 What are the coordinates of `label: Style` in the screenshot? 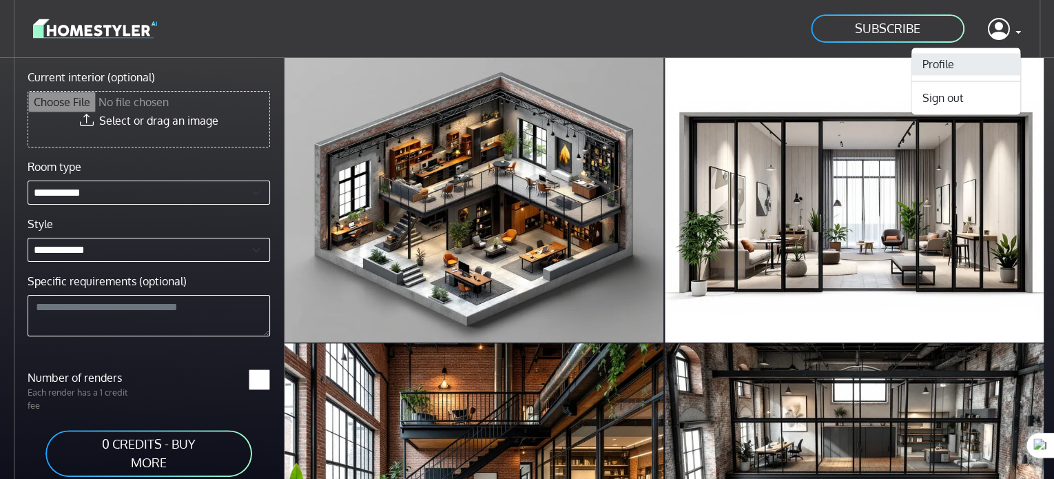 It's located at (40, 224).